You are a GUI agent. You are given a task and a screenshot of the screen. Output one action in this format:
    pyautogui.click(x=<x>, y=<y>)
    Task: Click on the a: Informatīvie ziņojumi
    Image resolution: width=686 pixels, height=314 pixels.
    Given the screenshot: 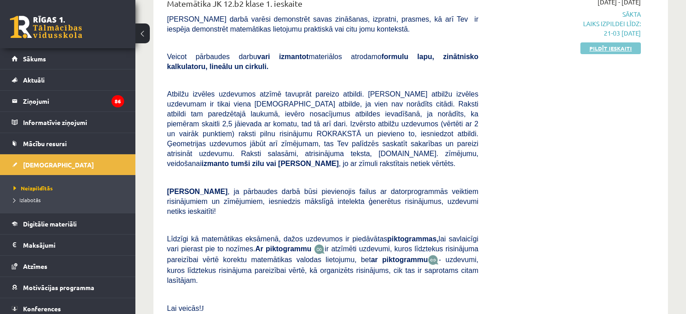 What is the action you would take?
    pyautogui.click(x=68, y=122)
    